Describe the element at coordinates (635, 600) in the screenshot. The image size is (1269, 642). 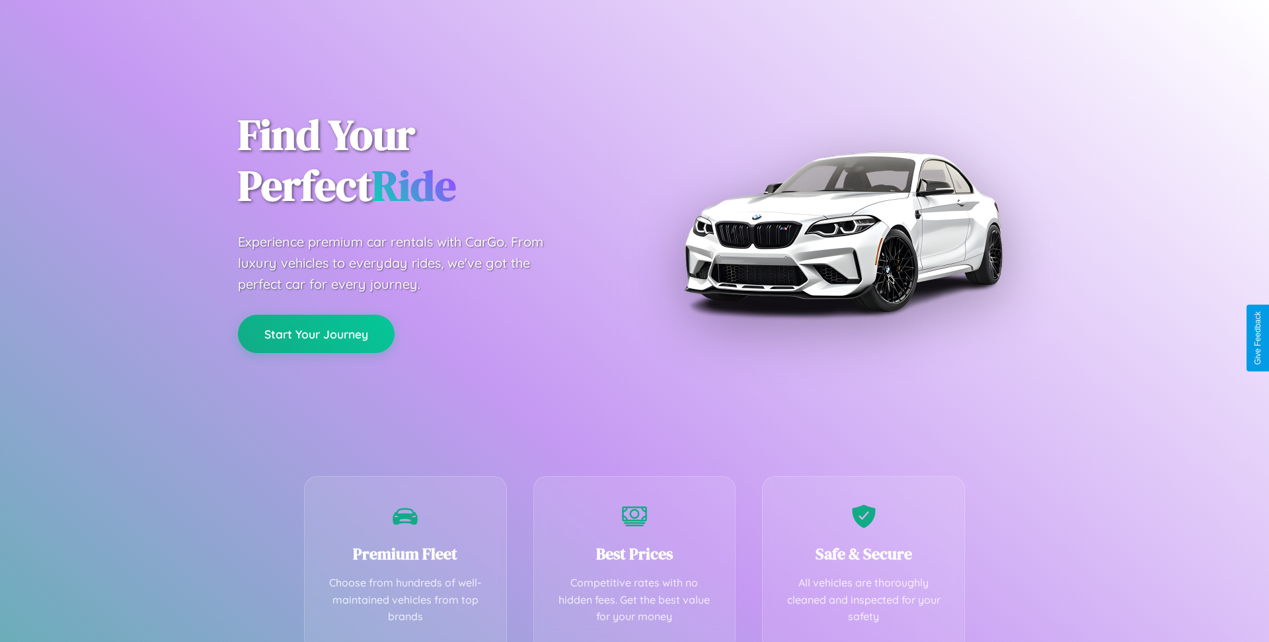
I see `p: Competitive rates with no hidden fees. Get the best value for your money` at that location.